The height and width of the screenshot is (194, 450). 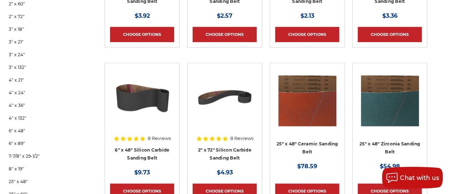 I want to click on span: $3.92, so click(x=142, y=16).